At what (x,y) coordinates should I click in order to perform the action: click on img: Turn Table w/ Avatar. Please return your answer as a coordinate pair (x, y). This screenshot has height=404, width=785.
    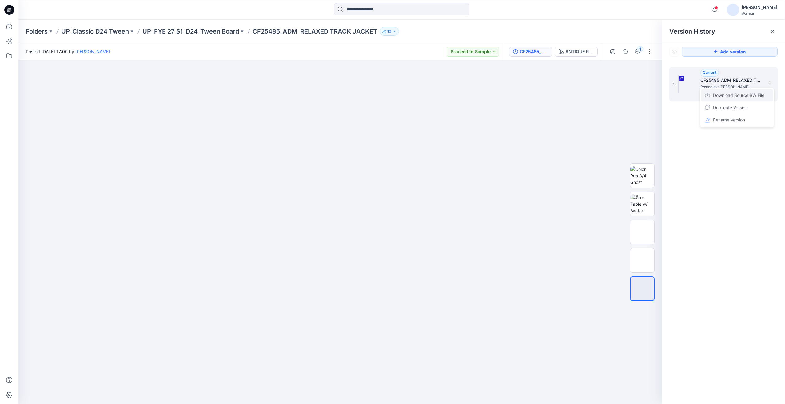
    Looking at the image, I should click on (642, 204).